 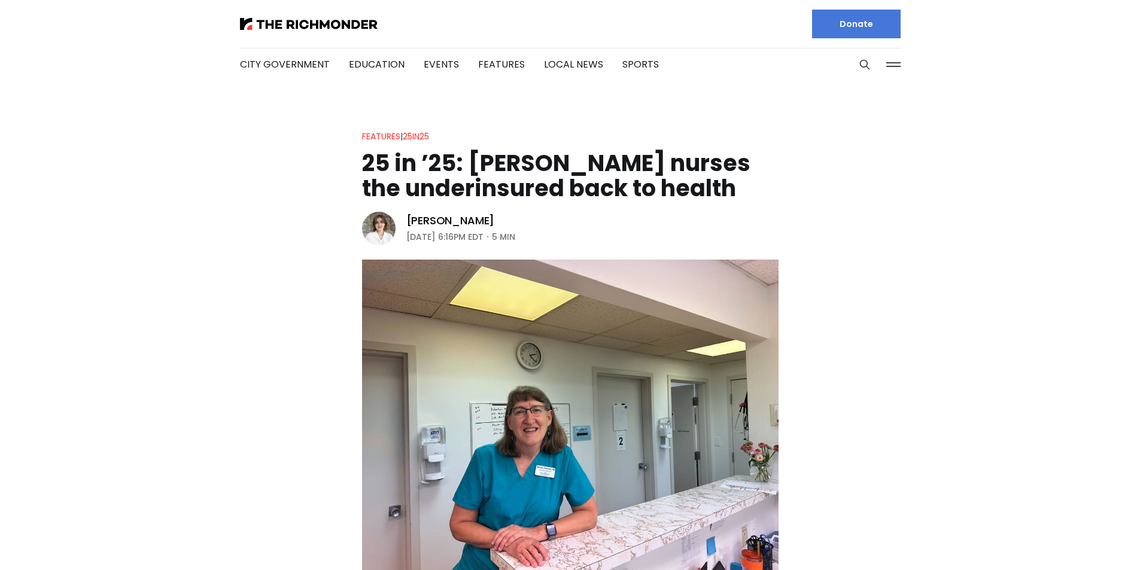 What do you see at coordinates (285, 64) in the screenshot?
I see `a: City Government` at bounding box center [285, 64].